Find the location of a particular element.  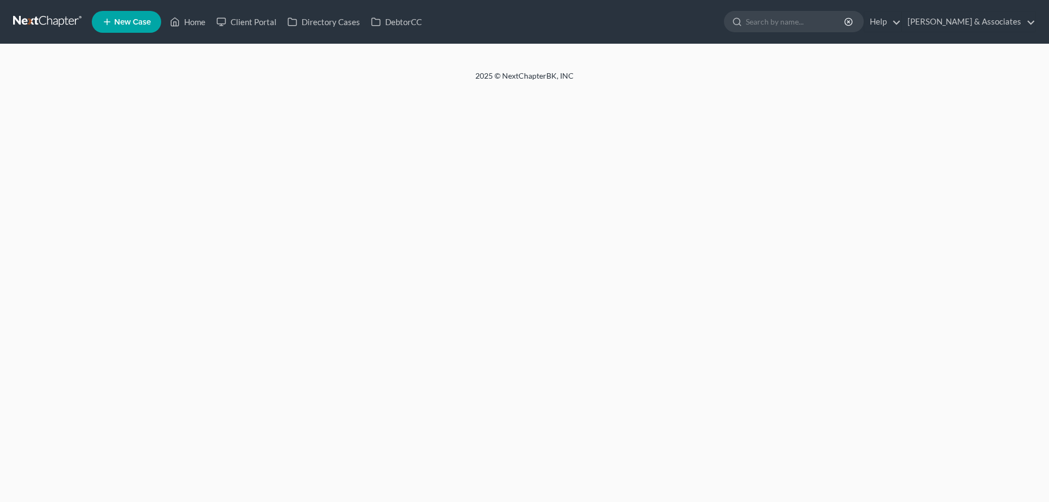

a: Client Portal is located at coordinates (246, 22).